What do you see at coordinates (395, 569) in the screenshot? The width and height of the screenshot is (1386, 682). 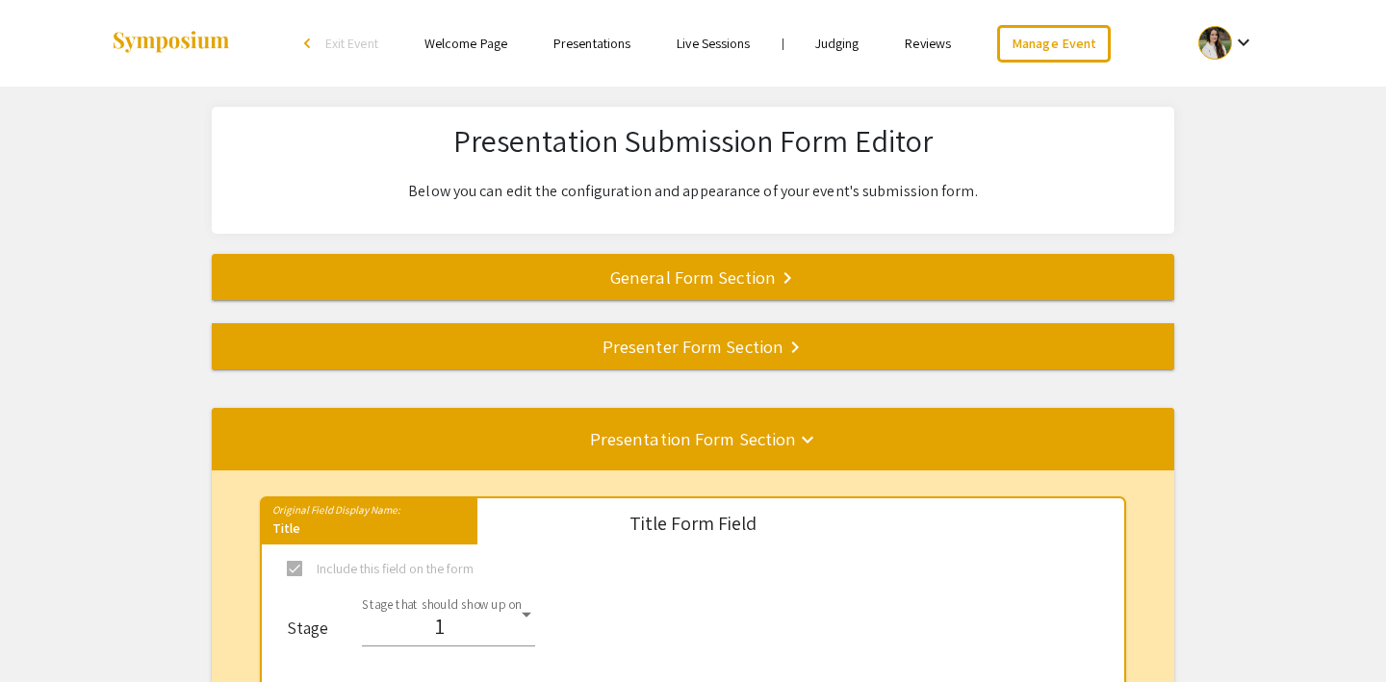 I see `span: Include this field on the form` at bounding box center [395, 569].